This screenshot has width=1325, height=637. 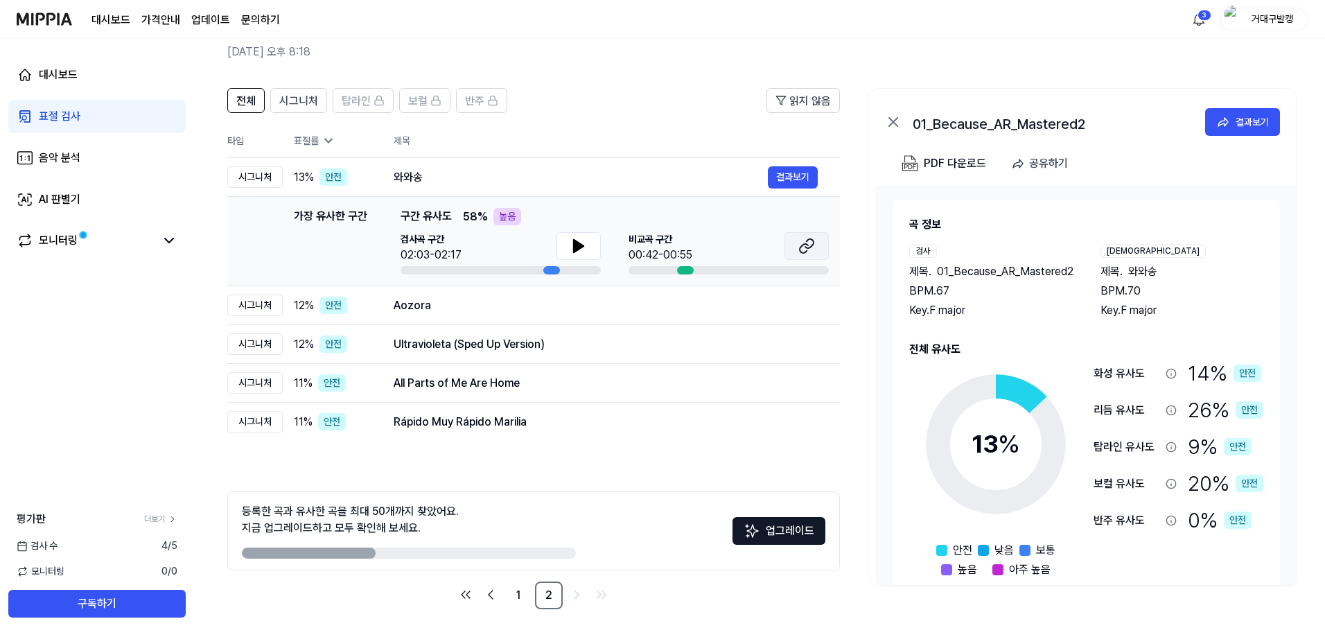 What do you see at coordinates (1004, 550) in the screenshot?
I see `span: 낮음` at bounding box center [1004, 550].